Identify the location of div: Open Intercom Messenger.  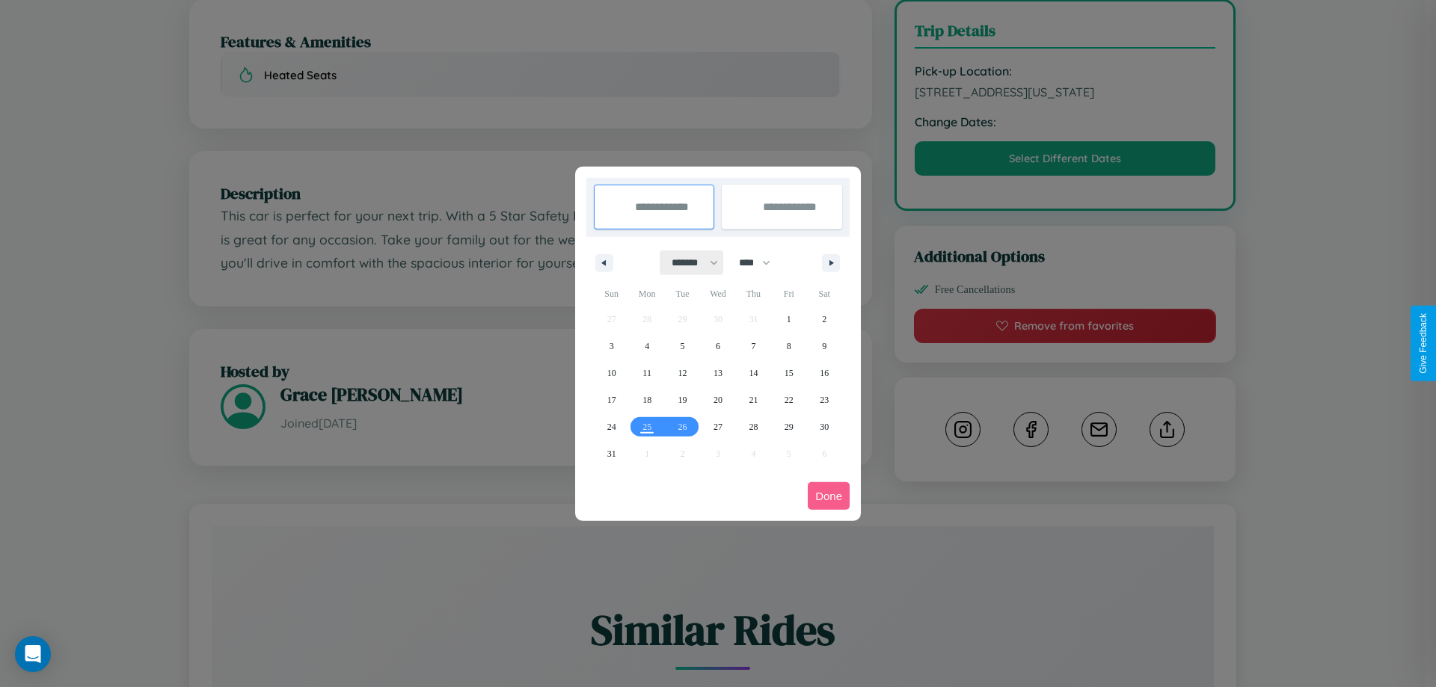
(33, 654).